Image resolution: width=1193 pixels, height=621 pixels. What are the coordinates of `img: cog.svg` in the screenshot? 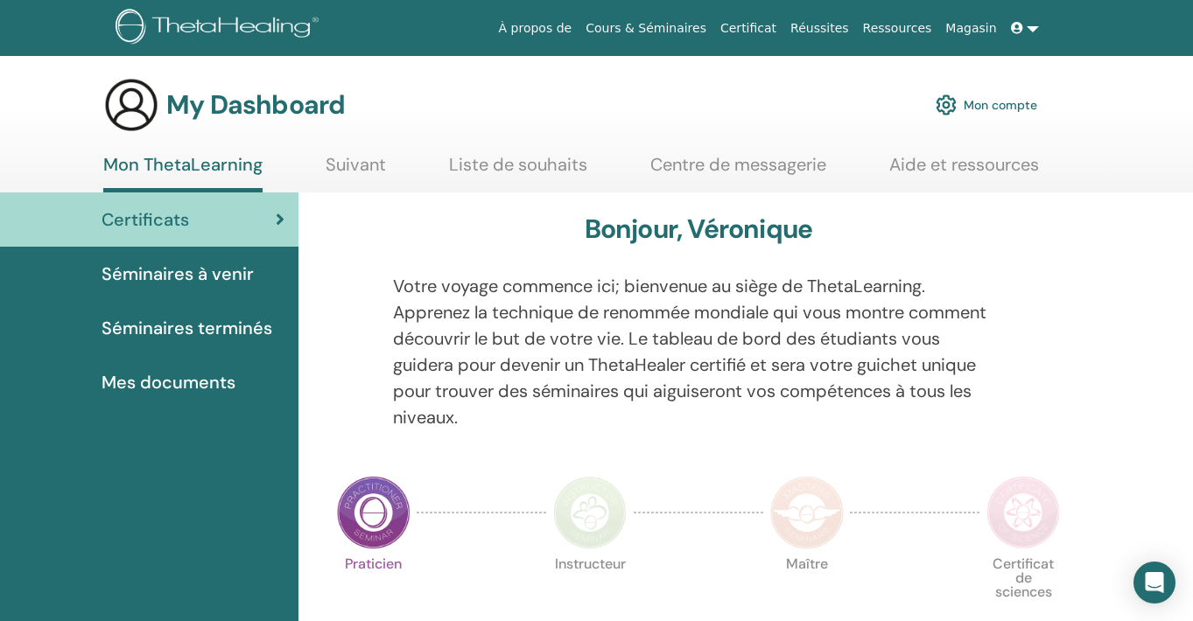 It's located at (946, 105).